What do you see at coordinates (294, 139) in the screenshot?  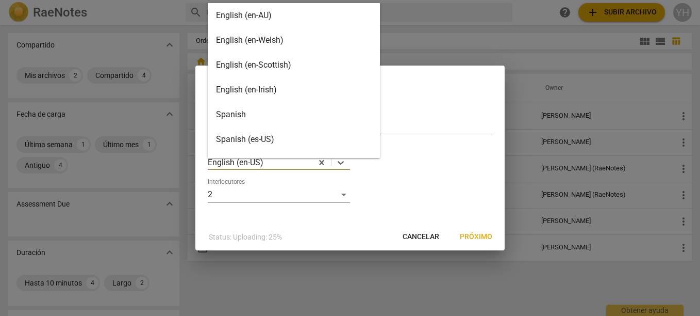 I see `div: Spanish (es-US)` at bounding box center [294, 139].